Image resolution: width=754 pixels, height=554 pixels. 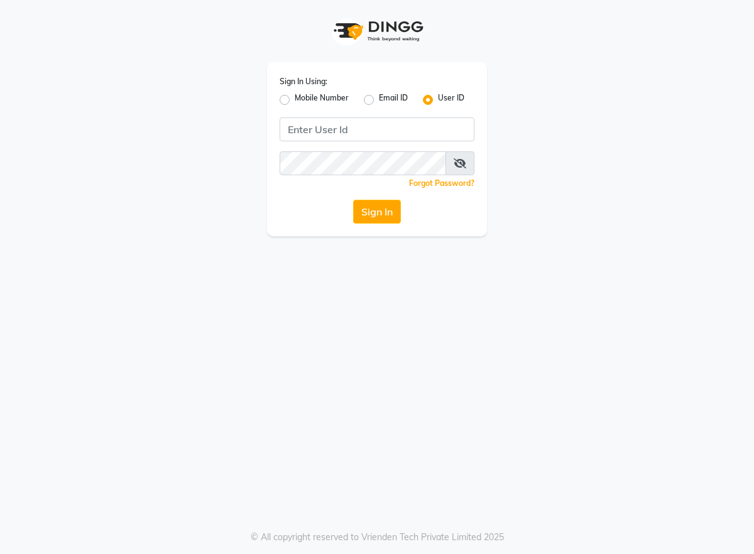 What do you see at coordinates (377, 212) in the screenshot?
I see `button: Sign In` at bounding box center [377, 212].